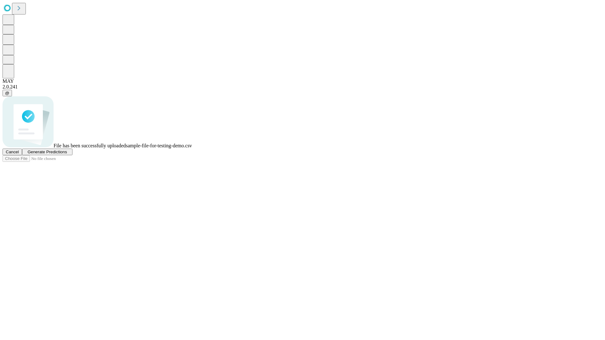 This screenshot has width=605, height=340. I want to click on button: Cancel, so click(12, 152).